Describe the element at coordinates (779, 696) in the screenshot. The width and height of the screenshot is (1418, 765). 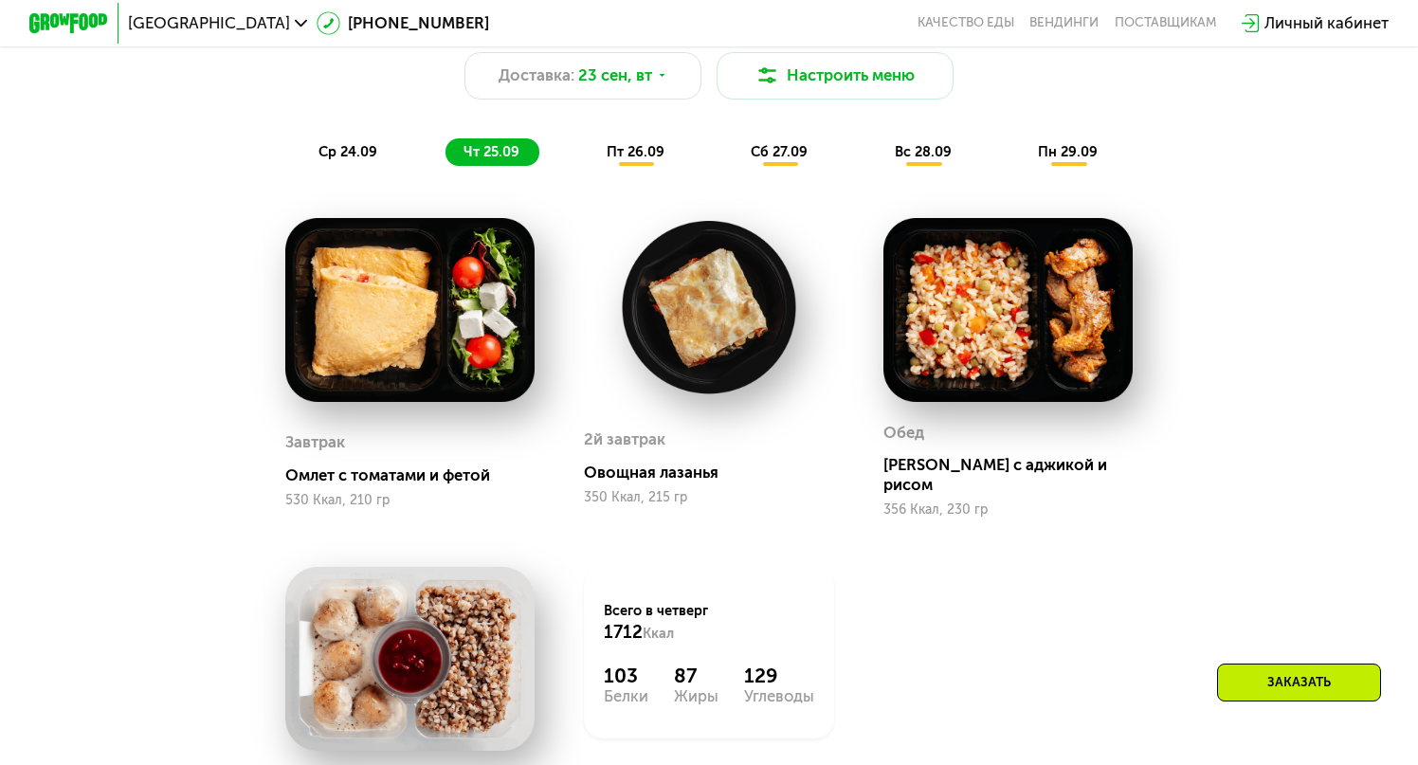
I see `div: Углеводы` at that location.